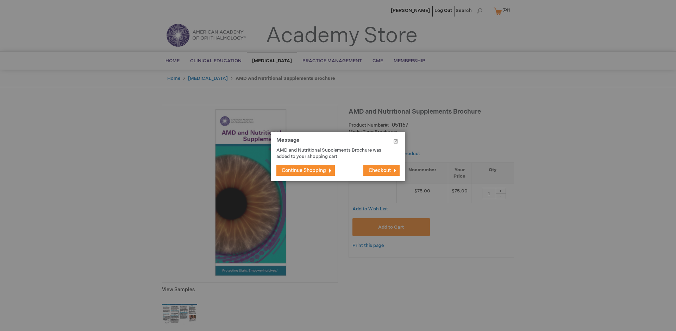 This screenshot has width=676, height=331. I want to click on button: Checkout, so click(381, 171).